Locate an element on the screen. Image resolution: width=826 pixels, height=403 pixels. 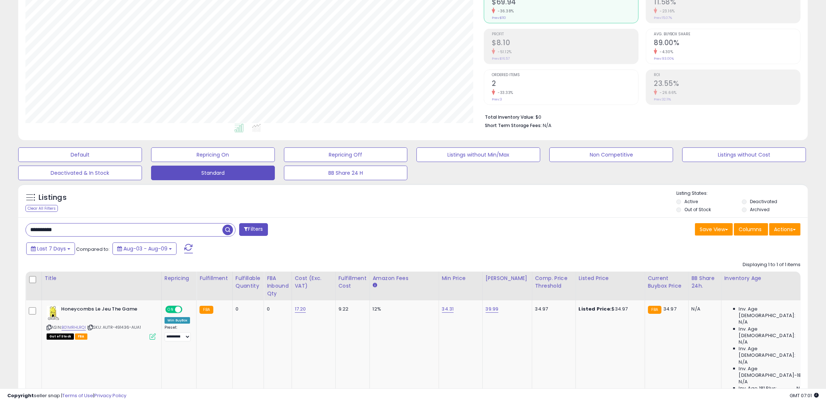
span: Avg. Buybox Share is located at coordinates (727, 34).